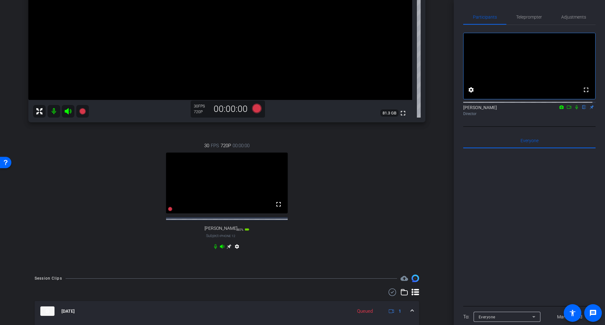  I want to click on span: 1, so click(400, 311).